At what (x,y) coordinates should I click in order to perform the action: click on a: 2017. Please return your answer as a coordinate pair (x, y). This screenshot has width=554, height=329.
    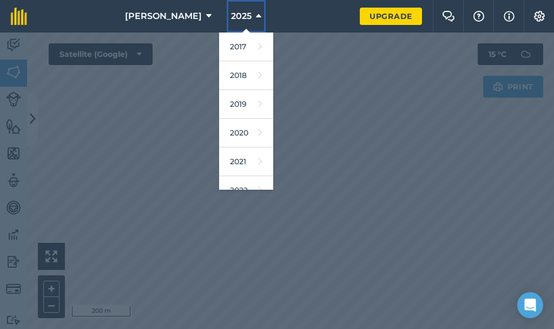
    Looking at the image, I should click on (246, 47).